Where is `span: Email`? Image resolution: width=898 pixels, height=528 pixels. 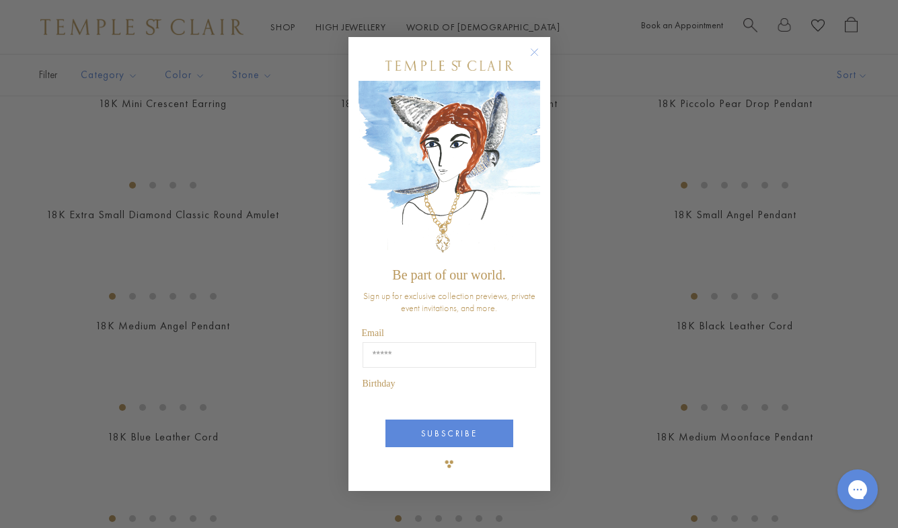
span: Email is located at coordinates (373, 332).